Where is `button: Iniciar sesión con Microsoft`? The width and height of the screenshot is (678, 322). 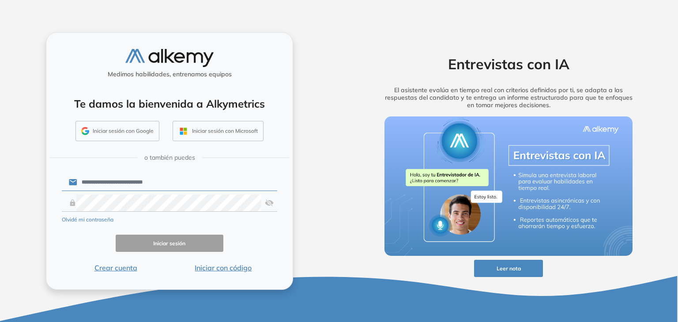
button: Iniciar sesión con Microsoft is located at coordinates (218, 131).